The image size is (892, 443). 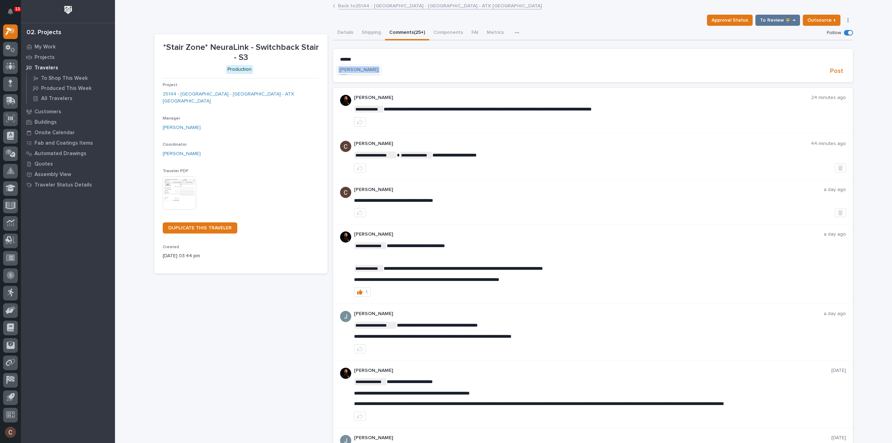 What do you see at coordinates (68, 174) in the screenshot?
I see `a: Assembly View` at bounding box center [68, 174].